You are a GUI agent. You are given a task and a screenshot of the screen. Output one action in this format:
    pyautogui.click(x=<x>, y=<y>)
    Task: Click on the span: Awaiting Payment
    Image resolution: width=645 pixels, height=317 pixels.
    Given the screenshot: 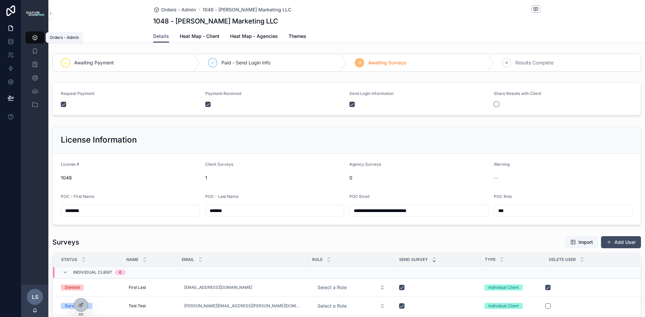 What is the action you would take?
    pyautogui.click(x=94, y=63)
    